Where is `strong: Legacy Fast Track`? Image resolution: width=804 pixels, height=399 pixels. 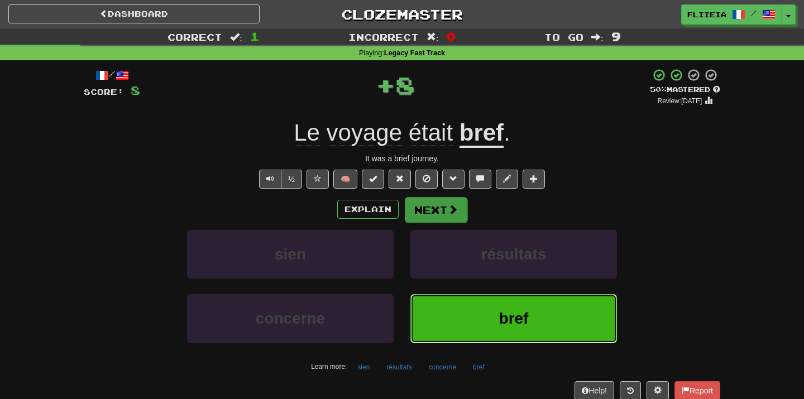
strong: Legacy Fast Track is located at coordinates (414, 53).